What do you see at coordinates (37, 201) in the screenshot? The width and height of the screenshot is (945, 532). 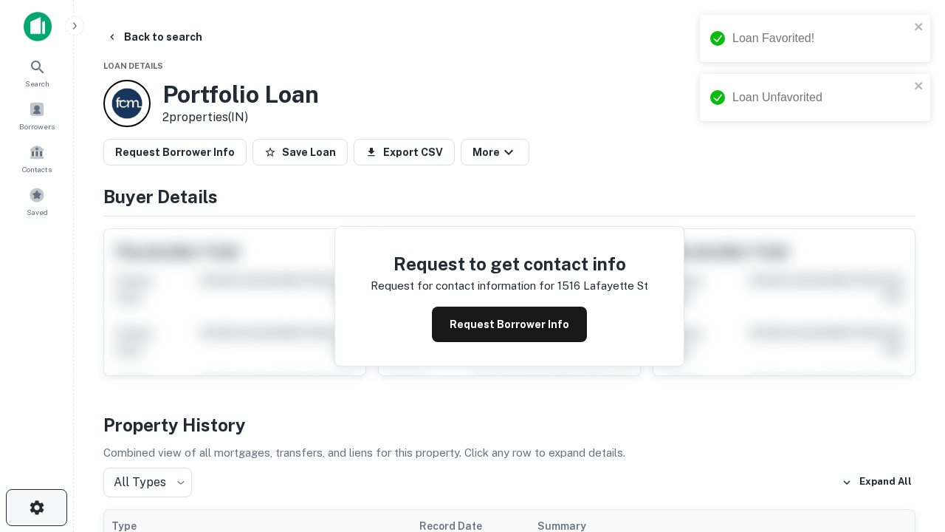 I see `div: Saved` at bounding box center [37, 201].